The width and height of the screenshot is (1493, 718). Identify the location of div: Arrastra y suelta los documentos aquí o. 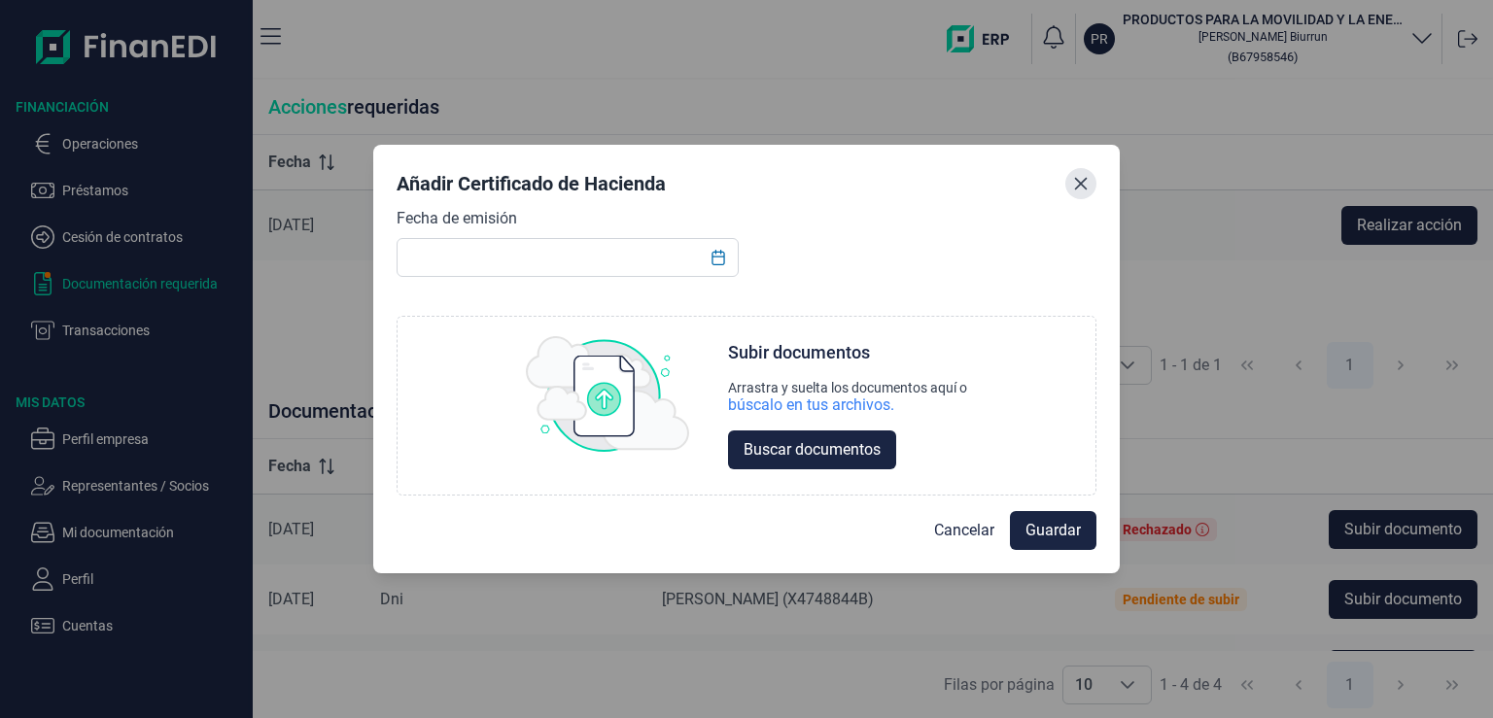
(847, 388).